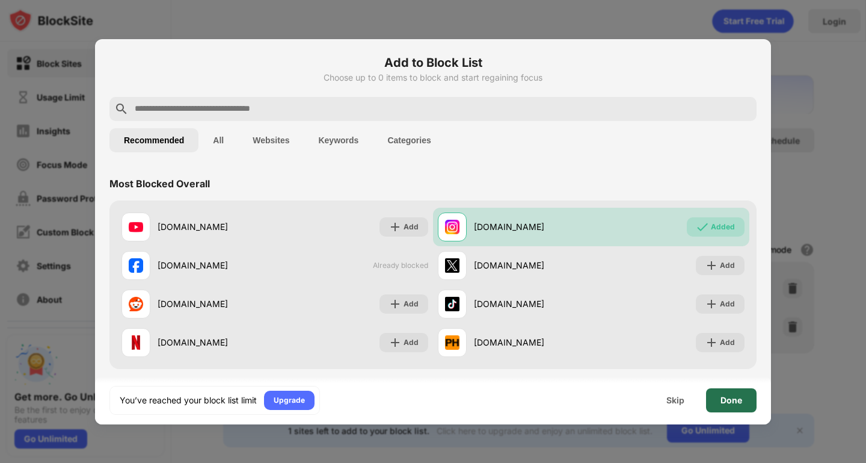  I want to click on button: Keywords, so click(338, 140).